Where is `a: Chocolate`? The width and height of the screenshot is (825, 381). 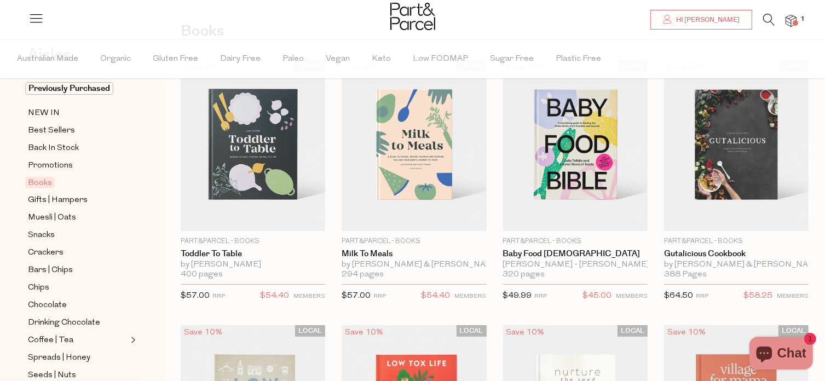 a: Chocolate is located at coordinates (78, 305).